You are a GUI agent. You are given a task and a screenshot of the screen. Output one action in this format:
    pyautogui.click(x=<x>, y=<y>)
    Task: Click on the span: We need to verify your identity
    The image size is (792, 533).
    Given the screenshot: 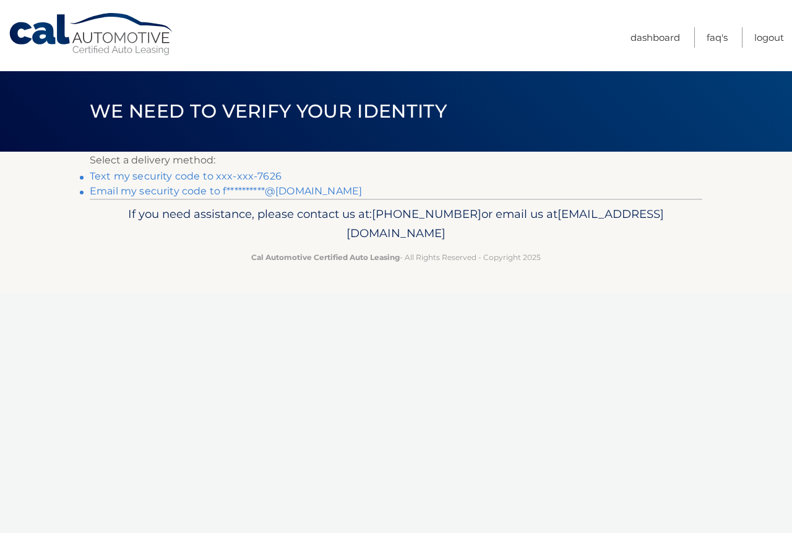 What is the action you would take?
    pyautogui.click(x=268, y=111)
    